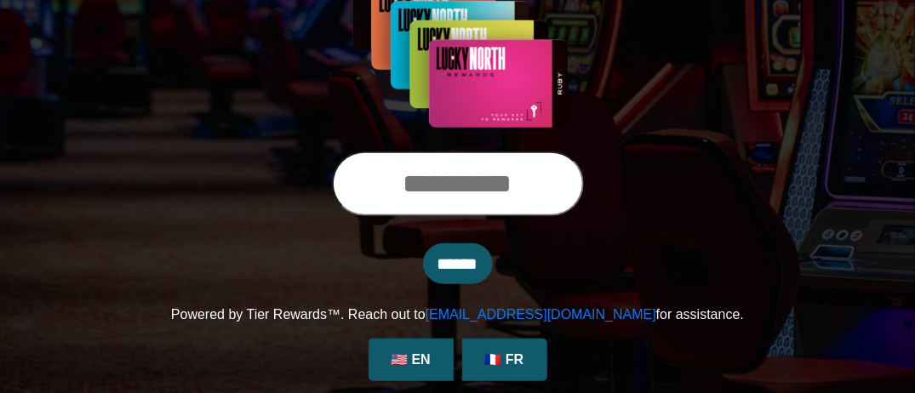 The width and height of the screenshot is (915, 393). I want to click on a: 🇺🇸 EN, so click(411, 360).